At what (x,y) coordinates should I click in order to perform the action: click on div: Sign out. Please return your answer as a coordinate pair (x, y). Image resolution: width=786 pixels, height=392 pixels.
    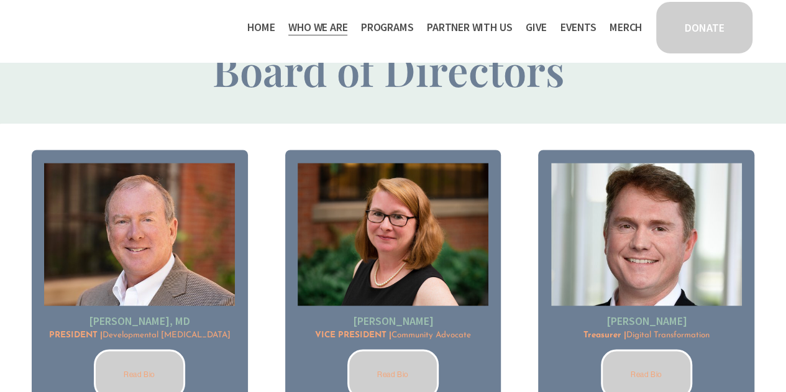
    Looking at the image, I should click on (392, 66).